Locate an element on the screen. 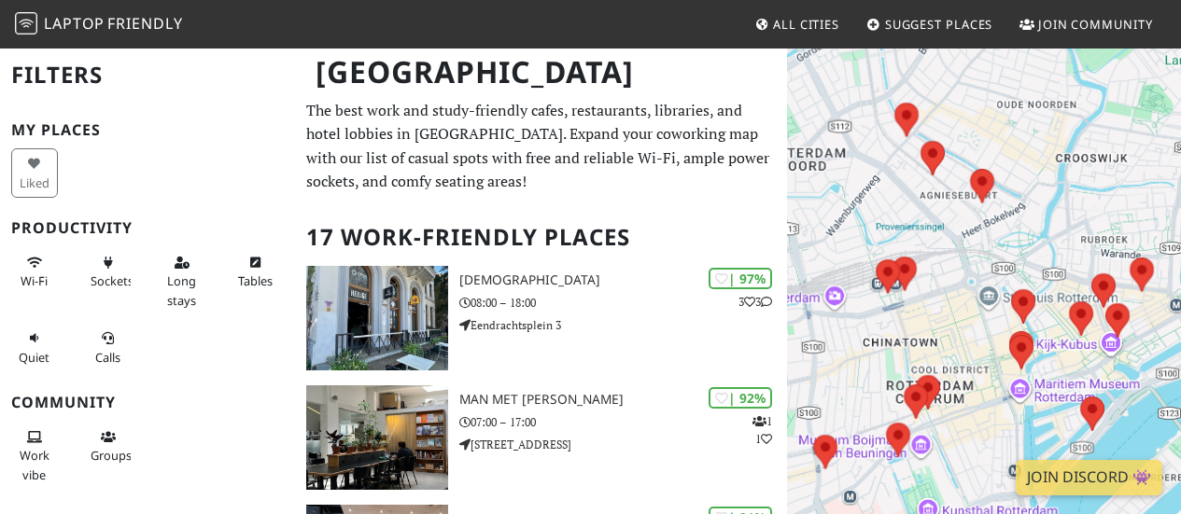 The height and width of the screenshot is (514, 1181). button: Long stays is located at coordinates (182, 281).